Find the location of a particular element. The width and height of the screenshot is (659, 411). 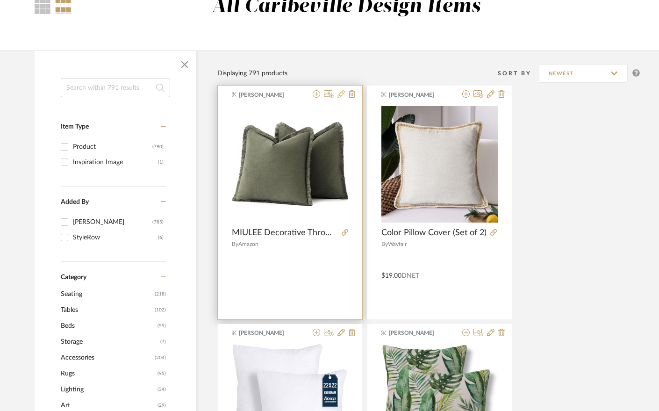

div: Sort By is located at coordinates (518, 73).